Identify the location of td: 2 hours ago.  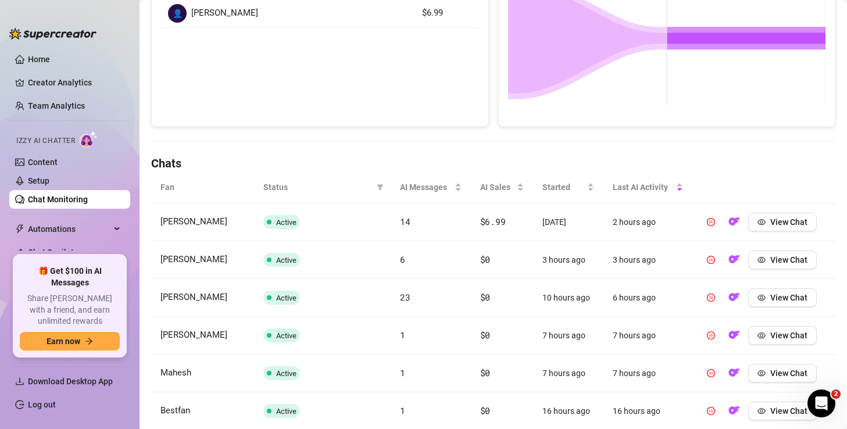
(647, 222).